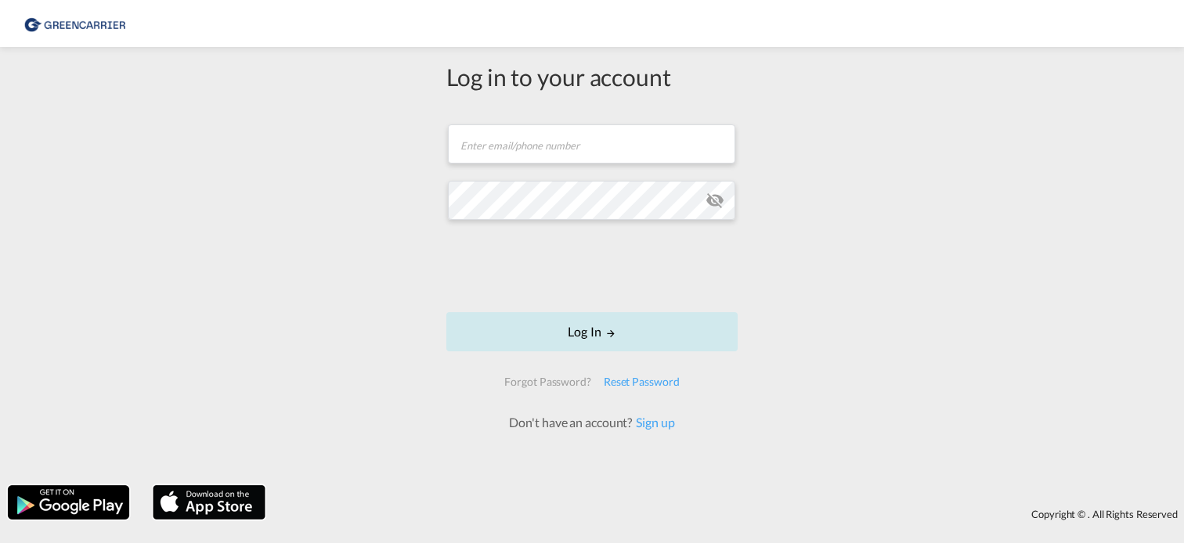 This screenshot has width=1184, height=543. What do you see at coordinates (547, 382) in the screenshot?
I see `div: Forgot Password?` at bounding box center [547, 382].